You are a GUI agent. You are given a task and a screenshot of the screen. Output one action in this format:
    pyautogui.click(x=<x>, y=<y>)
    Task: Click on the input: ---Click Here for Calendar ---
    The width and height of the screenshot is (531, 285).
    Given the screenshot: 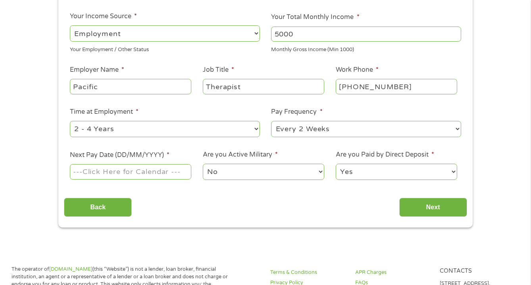 What is the action you would take?
    pyautogui.click(x=131, y=172)
    